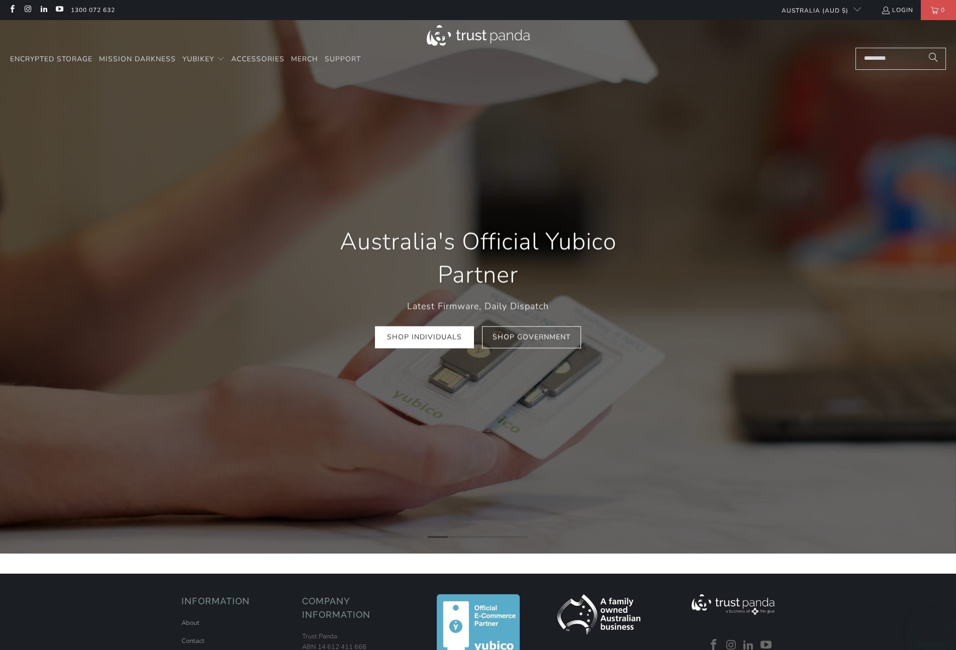  I want to click on h1: Australia's Official Yubico Partner, so click(478, 259).